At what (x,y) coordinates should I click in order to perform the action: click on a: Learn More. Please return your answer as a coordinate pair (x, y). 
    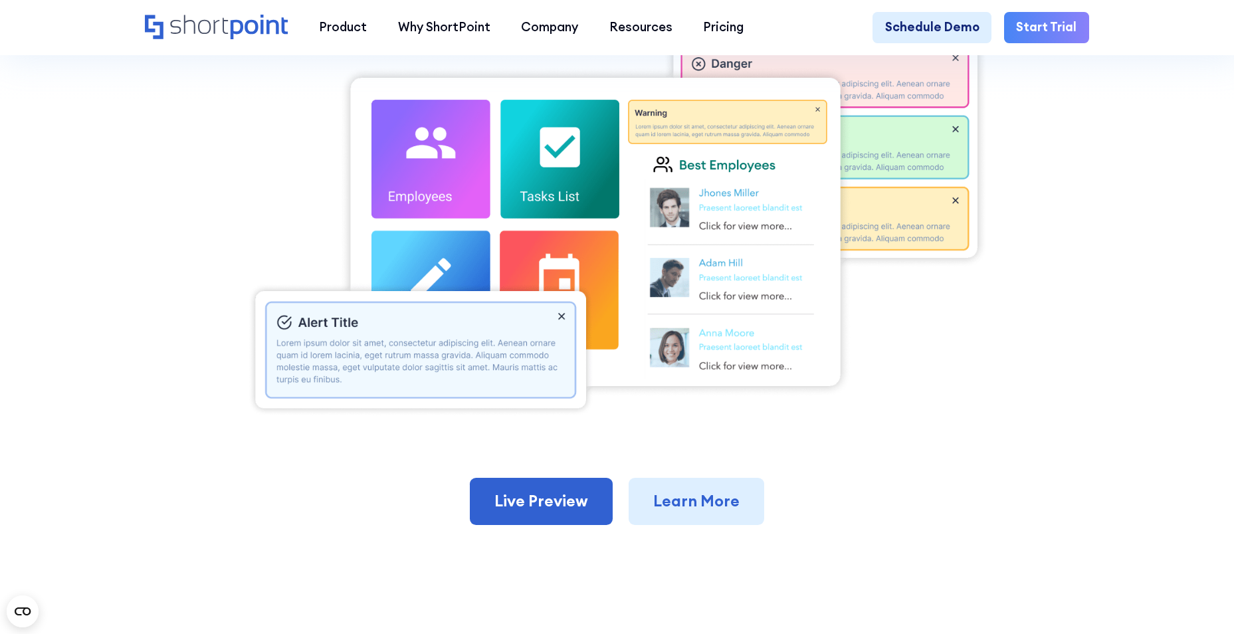
    Looking at the image, I should click on (697, 502).